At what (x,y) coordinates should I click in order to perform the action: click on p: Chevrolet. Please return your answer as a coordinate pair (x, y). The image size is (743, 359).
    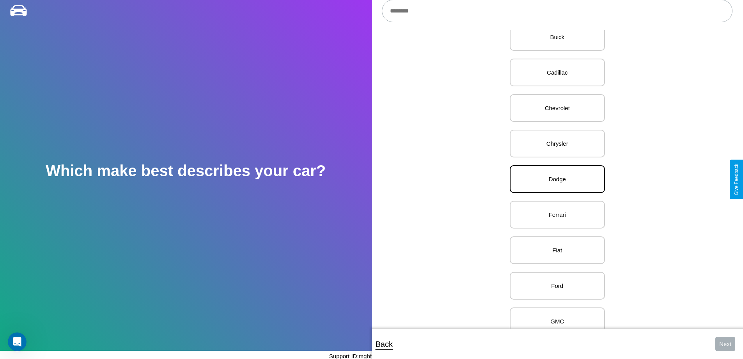
    Looking at the image, I should click on (558, 108).